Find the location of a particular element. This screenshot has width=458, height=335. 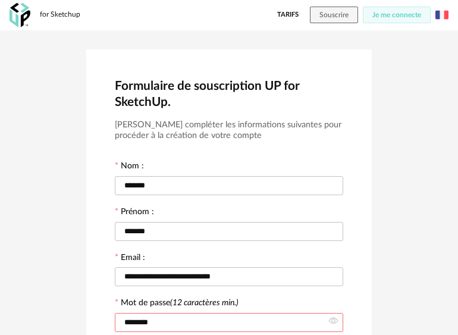

a: Je me connecte is located at coordinates (397, 15).